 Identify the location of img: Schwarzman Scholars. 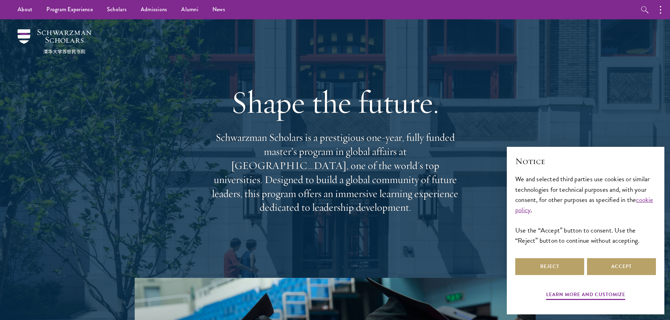
(55, 42).